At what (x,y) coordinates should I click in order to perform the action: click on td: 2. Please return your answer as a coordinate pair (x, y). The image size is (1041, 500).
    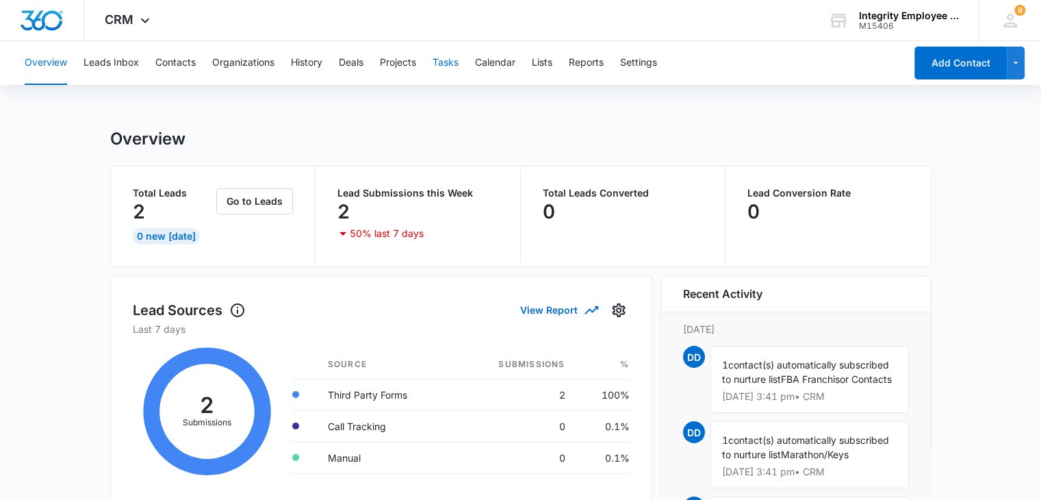
    Looking at the image, I should click on (516, 394).